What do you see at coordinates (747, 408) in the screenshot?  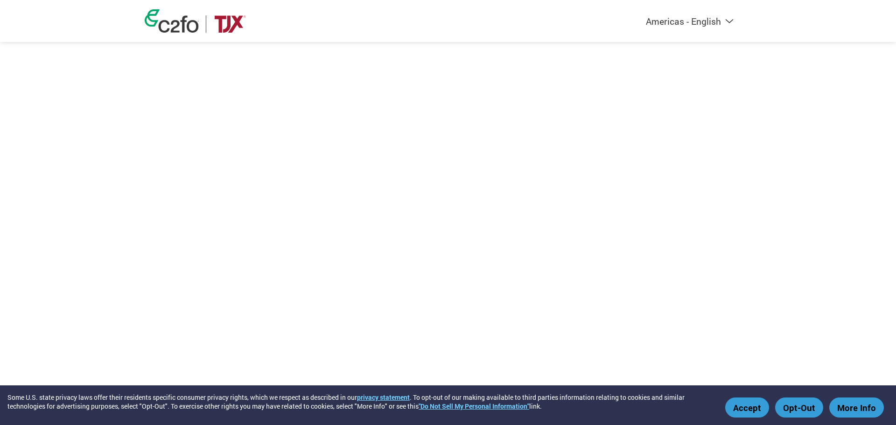 I see `button: Accept` at bounding box center [747, 408].